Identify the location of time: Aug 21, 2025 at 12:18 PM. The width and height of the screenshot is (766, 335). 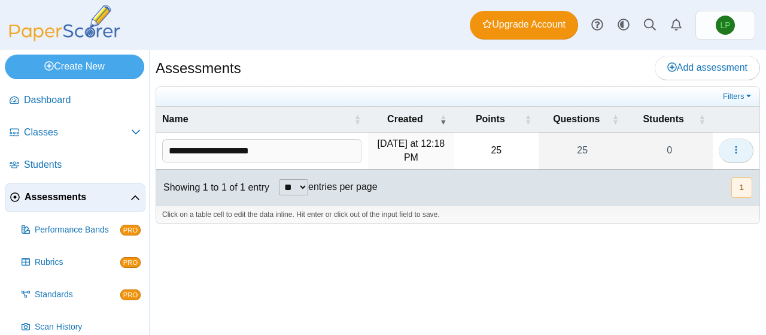
(411, 150).